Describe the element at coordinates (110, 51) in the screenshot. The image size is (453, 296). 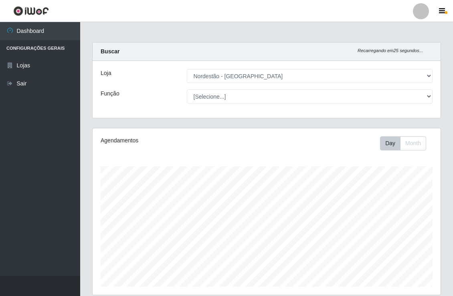
I see `strong: Buscar` at that location.